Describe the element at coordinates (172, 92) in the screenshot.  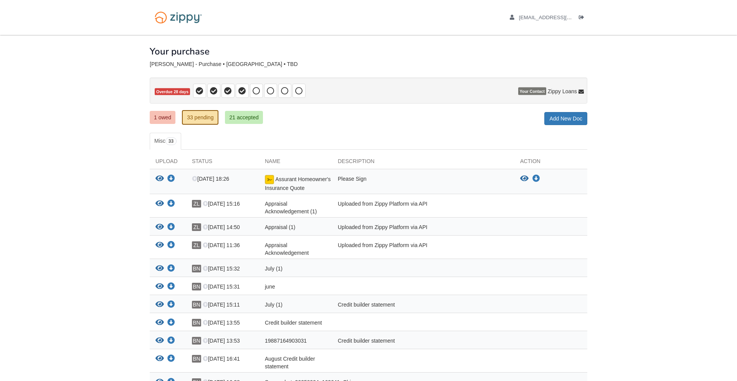
I see `span: Overdue 28 days` at that location.